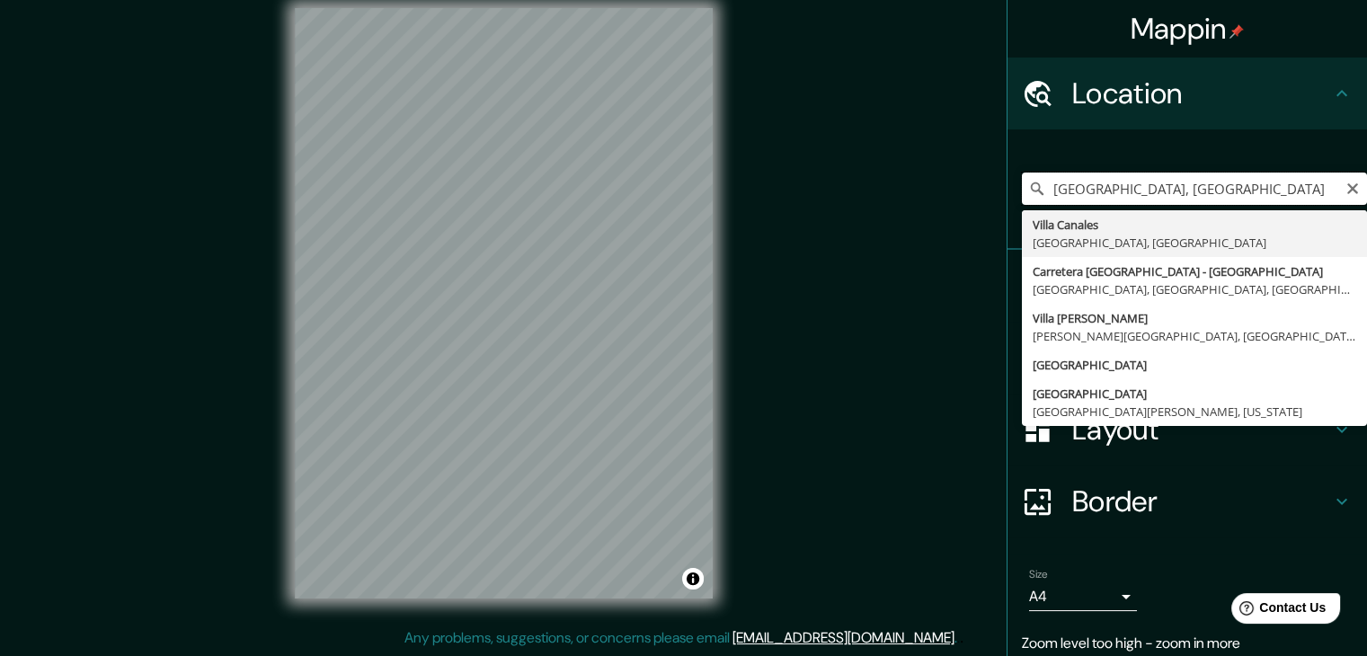  What do you see at coordinates (1202, 502) in the screenshot?
I see `h4: Border` at bounding box center [1202, 502].